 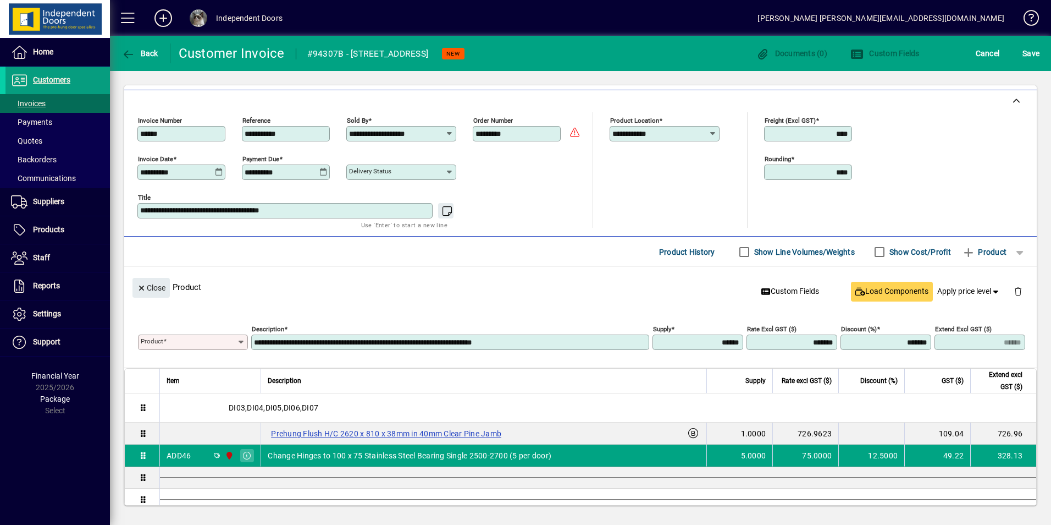 I want to click on mat-label: Rate excl GST ($), so click(x=772, y=329).